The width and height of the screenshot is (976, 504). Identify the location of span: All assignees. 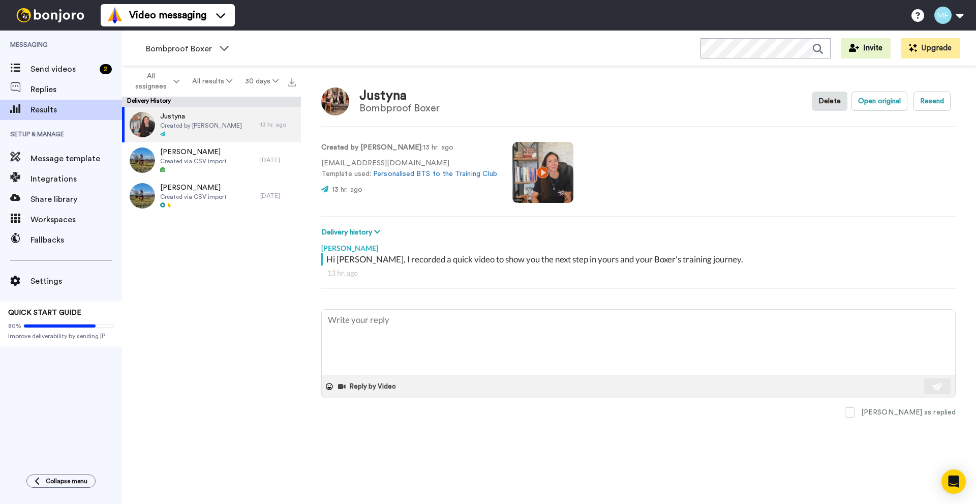
(150, 81).